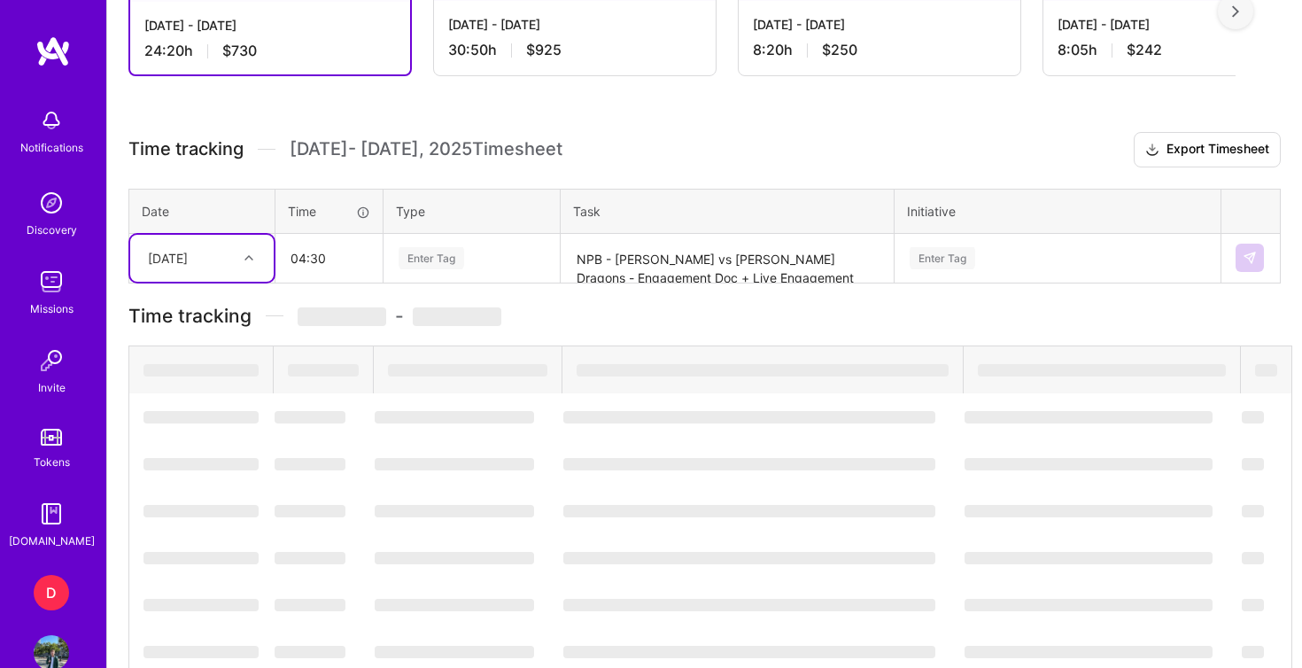 The height and width of the screenshot is (668, 1302). I want to click on div: 30:50 h, so click(575, 50).